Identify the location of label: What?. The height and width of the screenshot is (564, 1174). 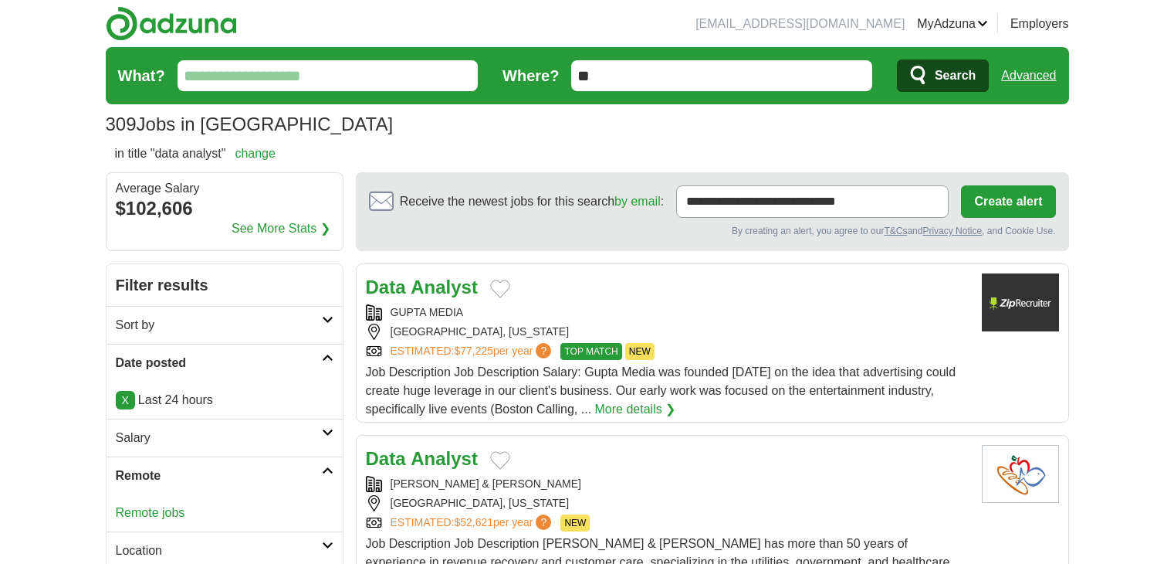
(141, 76).